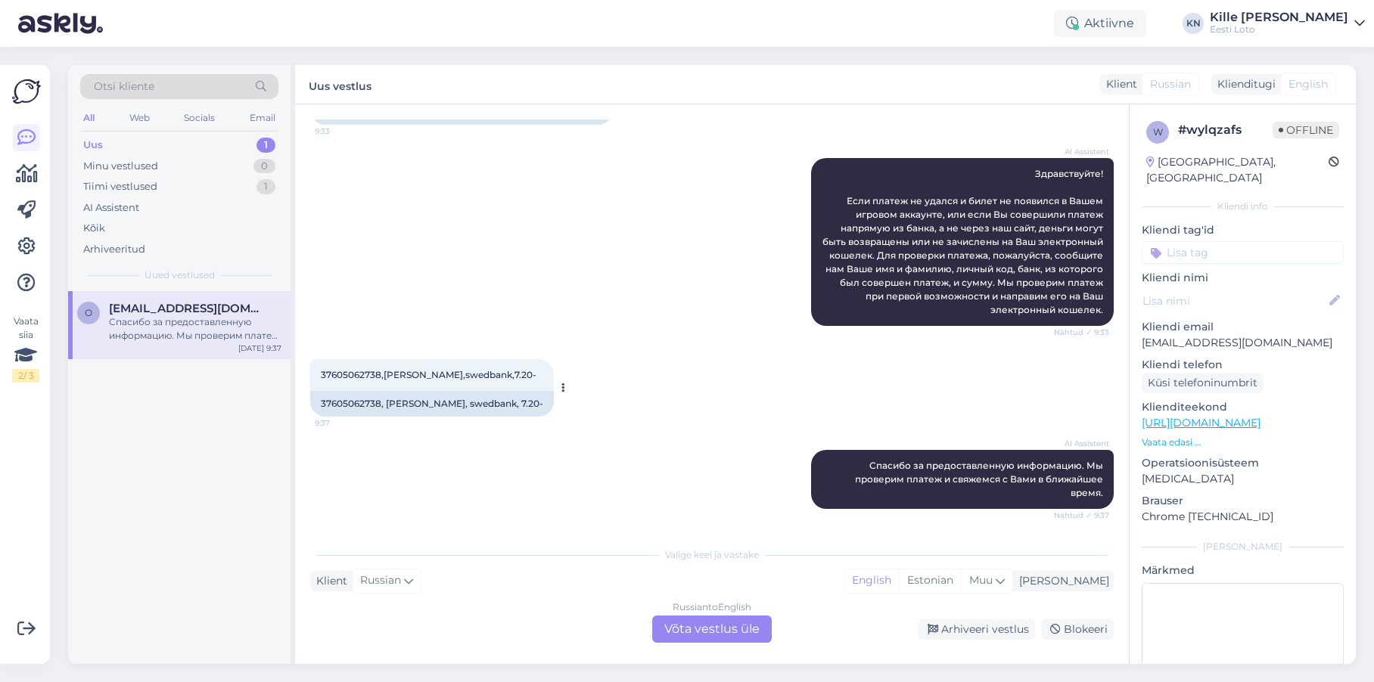 This screenshot has width=1374, height=682. I want to click on span: 9:37, so click(343, 423).